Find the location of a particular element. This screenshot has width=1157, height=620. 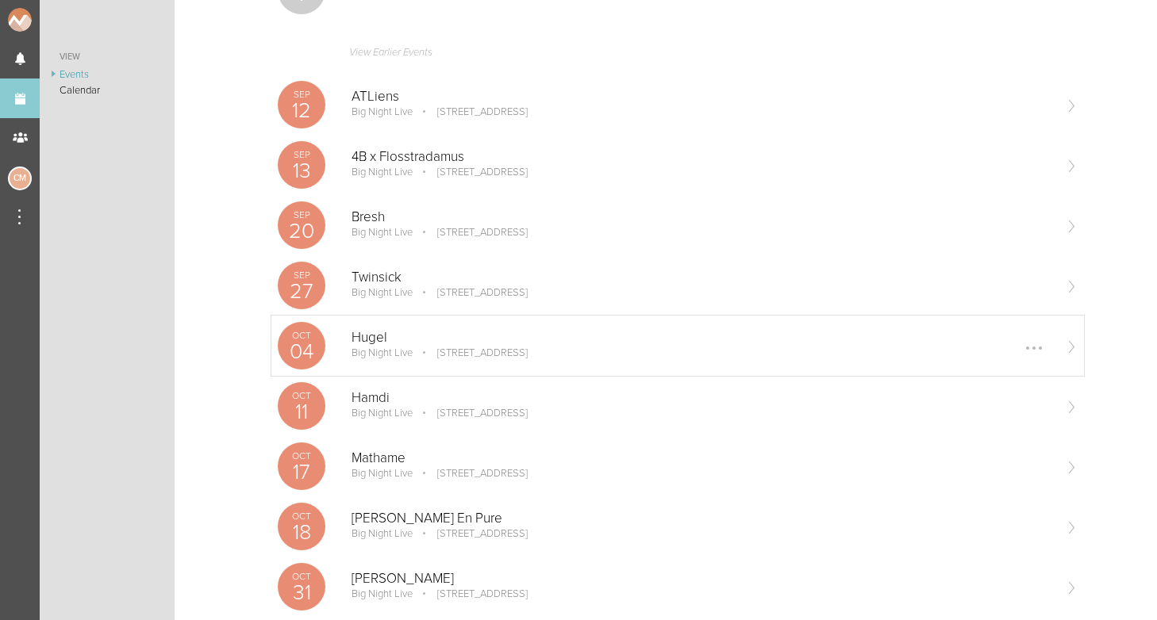

p: 4B x Flosstradamus is located at coordinates (701, 157).